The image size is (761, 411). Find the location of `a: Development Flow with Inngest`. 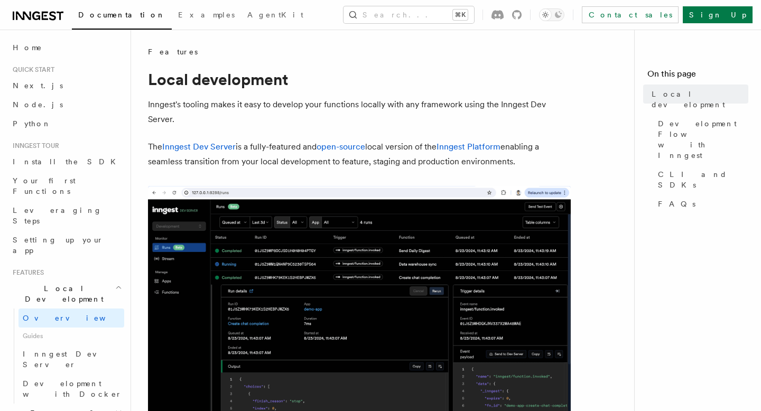

a: Development Flow with Inngest is located at coordinates (701, 140).